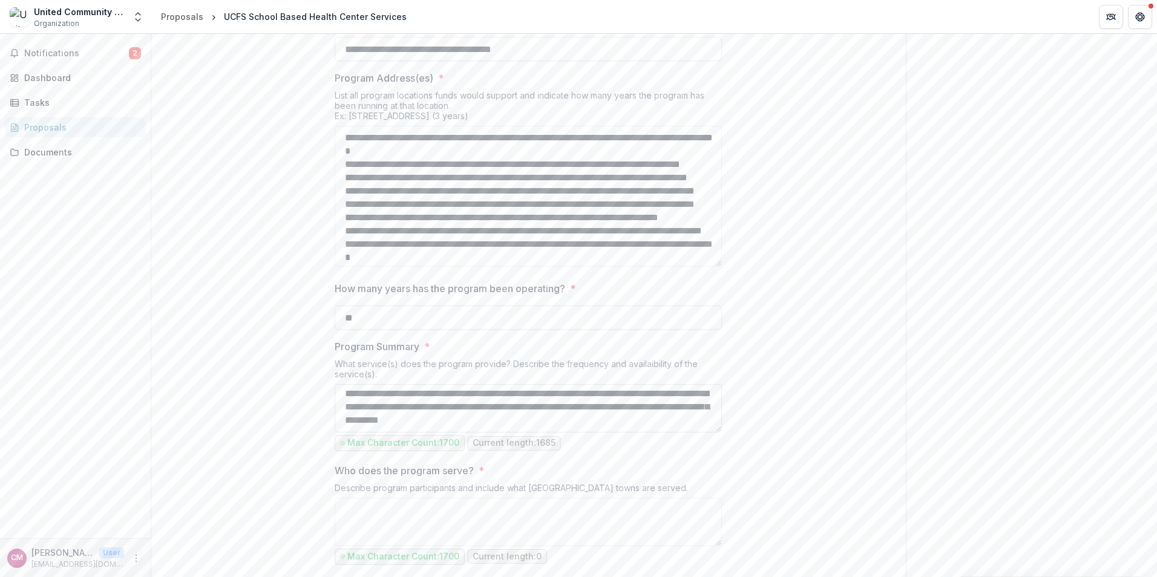  Describe the element at coordinates (514, 443) in the screenshot. I see `p: Current length: 1685` at that location.